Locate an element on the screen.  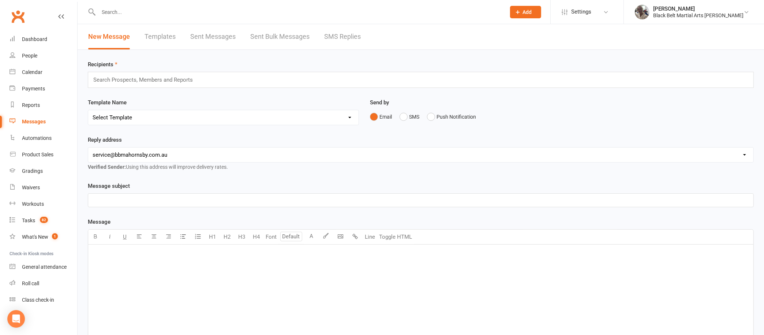
a: Product Sales is located at coordinates (43, 154).